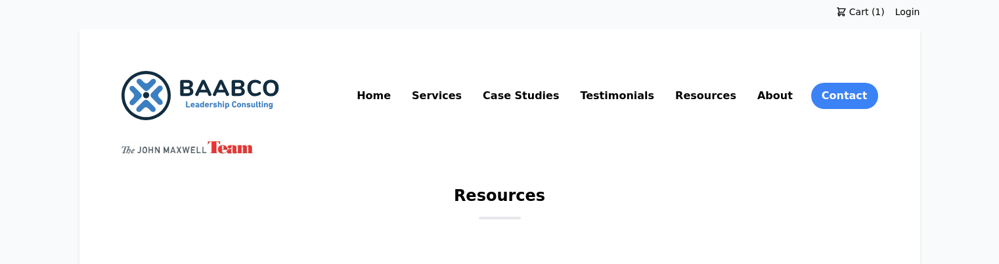 This screenshot has width=999, height=264. Describe the element at coordinates (499, 201) in the screenshot. I see `h1: Resources` at that location.